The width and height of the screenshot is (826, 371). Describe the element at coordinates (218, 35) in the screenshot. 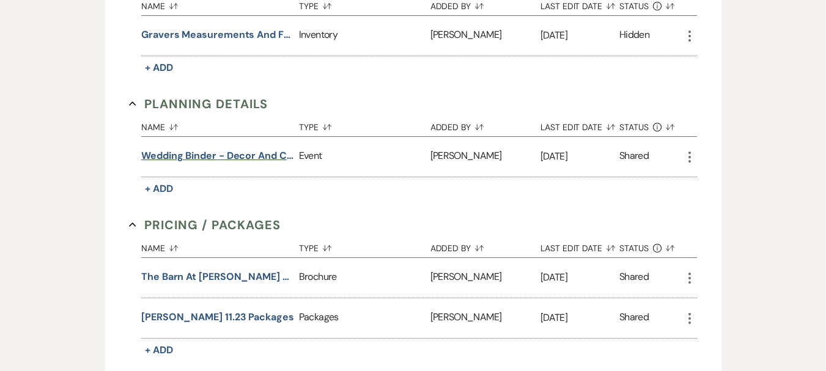

I see `button: Gravers Measurements and Furniture` at that location.